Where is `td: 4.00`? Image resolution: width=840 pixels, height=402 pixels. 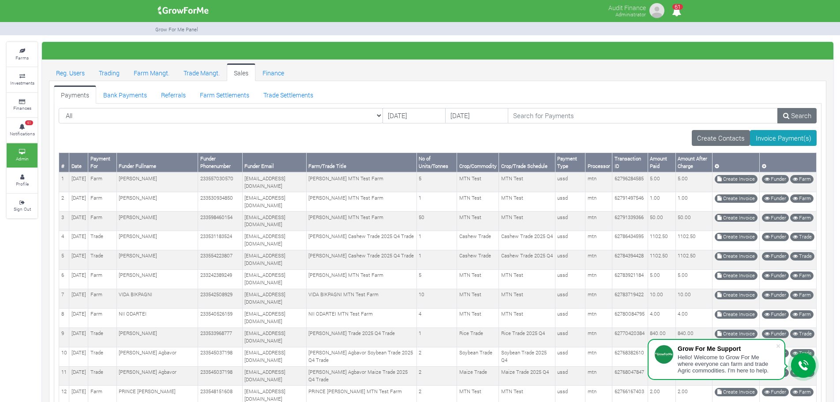 td: 4.00 is located at coordinates (661, 318).